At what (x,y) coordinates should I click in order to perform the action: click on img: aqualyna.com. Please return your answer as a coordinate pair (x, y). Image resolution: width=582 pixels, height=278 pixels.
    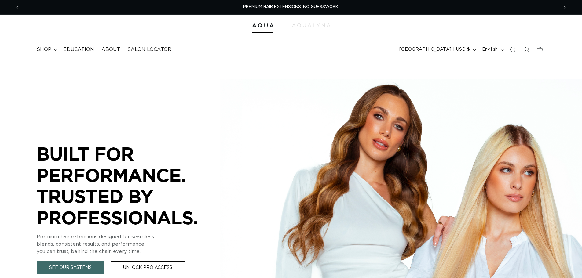
    Looking at the image, I should click on (311, 25).